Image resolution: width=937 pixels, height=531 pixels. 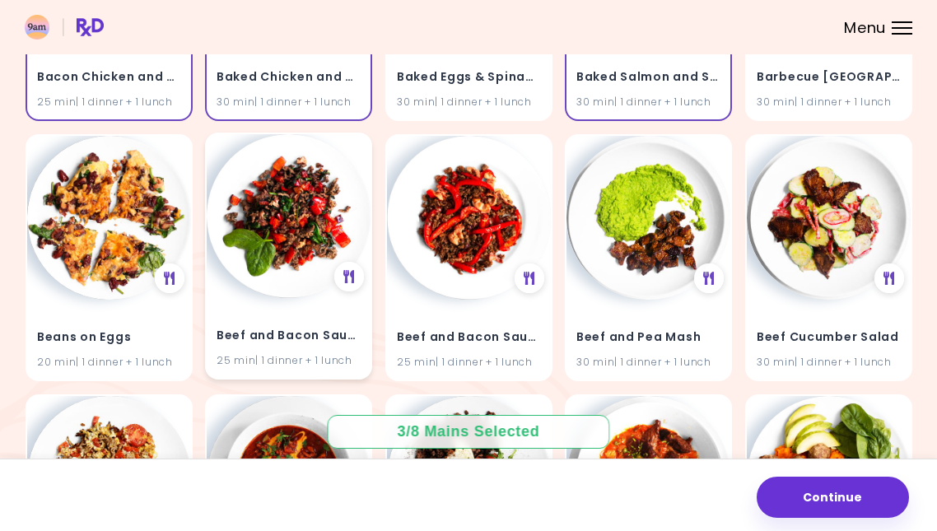 What do you see at coordinates (648, 77) in the screenshot?
I see `h4: Baked Salmon and Salsa` at bounding box center [648, 77].